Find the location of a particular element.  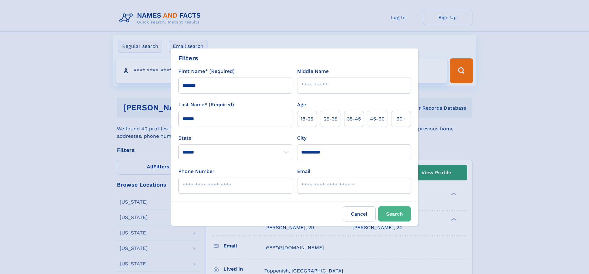

label: First Name* (Required) is located at coordinates (206, 71).